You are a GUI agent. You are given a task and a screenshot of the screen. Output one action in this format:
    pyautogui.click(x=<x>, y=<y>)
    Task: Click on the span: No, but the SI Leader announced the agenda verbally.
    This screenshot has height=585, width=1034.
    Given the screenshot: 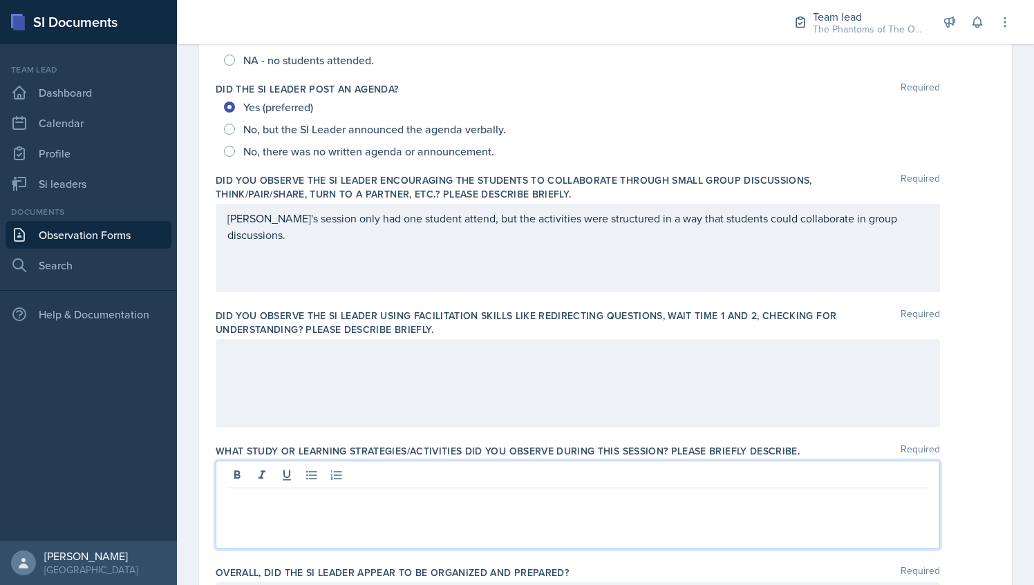 What is the action you would take?
    pyautogui.click(x=374, y=129)
    